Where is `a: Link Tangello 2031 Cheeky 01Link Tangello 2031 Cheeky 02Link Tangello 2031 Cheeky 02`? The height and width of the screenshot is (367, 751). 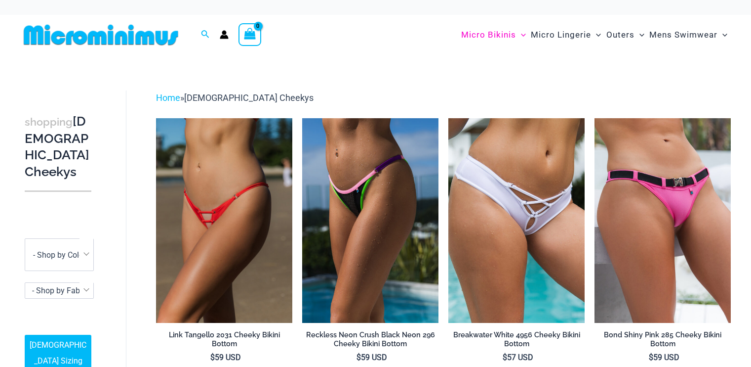
a: Link Tangello 2031 Cheeky 01Link Tangello 2031 Cheeky 02Link Tangello 2031 Cheeky 02 is located at coordinates (224, 220).